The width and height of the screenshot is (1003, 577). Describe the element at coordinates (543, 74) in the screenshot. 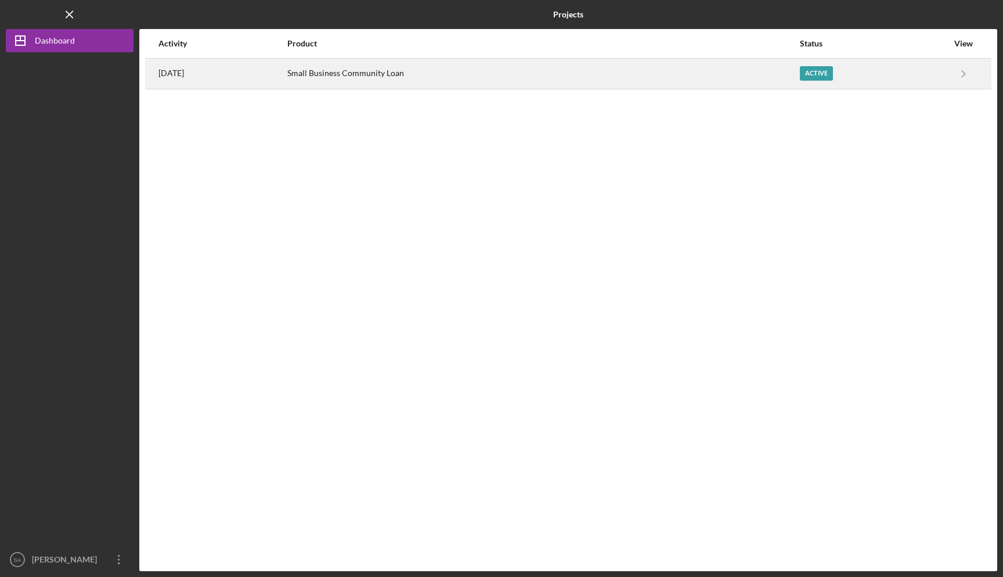

I see `div: Small Business Community Loan` at that location.